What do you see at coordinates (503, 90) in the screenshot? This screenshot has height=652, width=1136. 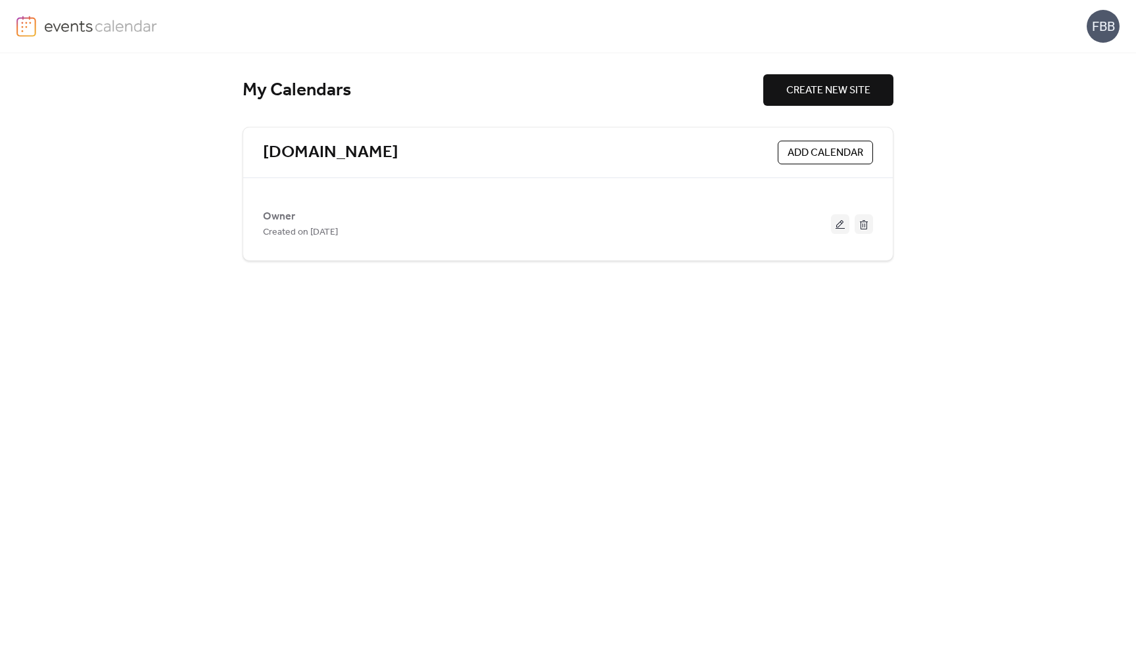 I see `div: My Calendars` at bounding box center [503, 90].